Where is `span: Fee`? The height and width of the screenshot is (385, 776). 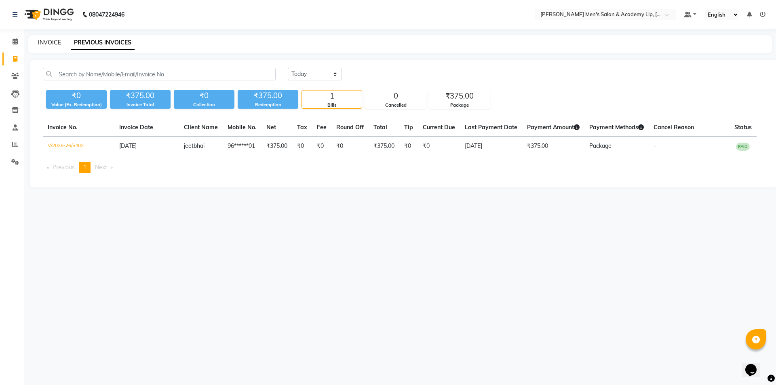
span: Fee is located at coordinates (322, 127).